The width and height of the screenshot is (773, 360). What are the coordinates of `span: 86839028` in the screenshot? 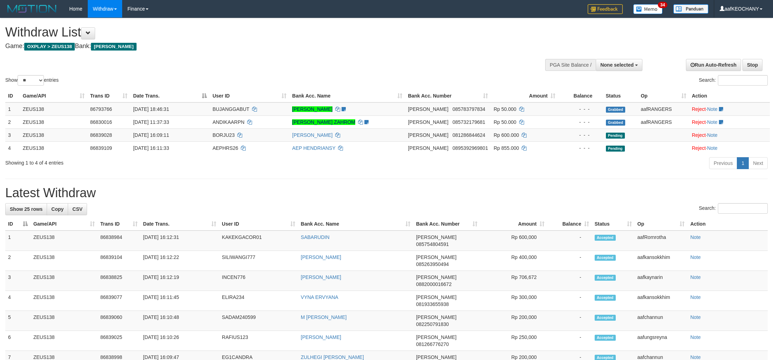 It's located at (101, 135).